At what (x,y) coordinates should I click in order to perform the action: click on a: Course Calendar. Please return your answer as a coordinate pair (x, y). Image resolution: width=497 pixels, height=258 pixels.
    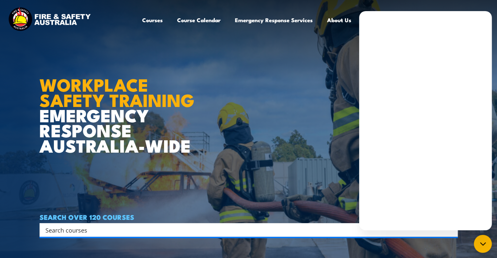
    Looking at the image, I should click on (199, 20).